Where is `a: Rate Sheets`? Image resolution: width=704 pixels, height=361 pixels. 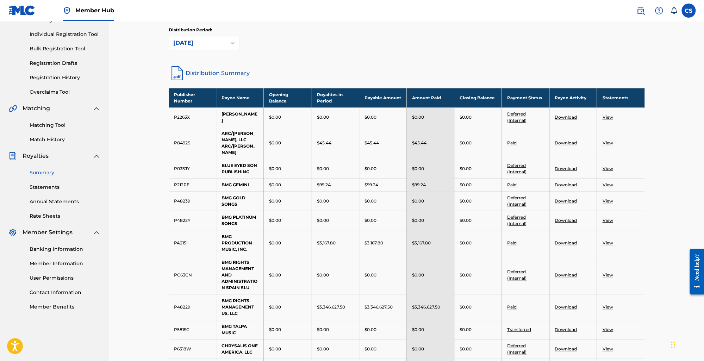
a: Rate Sheets is located at coordinates (65, 216).